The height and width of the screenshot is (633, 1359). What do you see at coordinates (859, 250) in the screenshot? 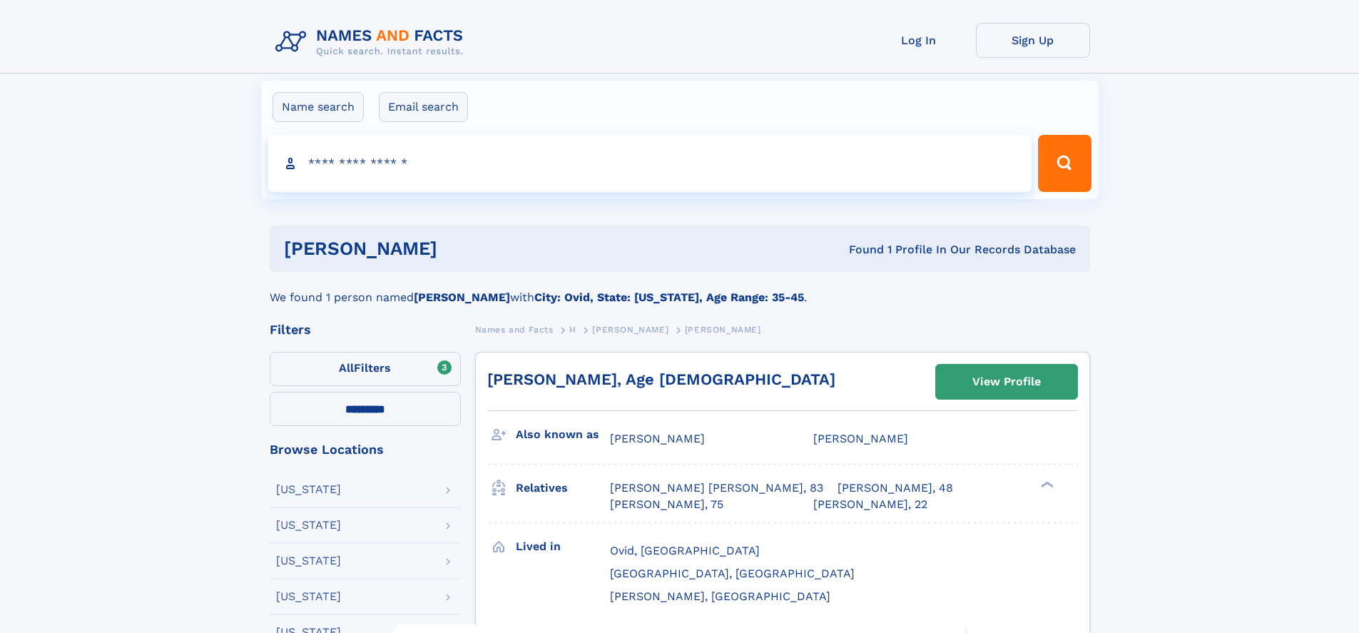
I see `div: Found 1 Profile In Our Records Database` at bounding box center [859, 250].